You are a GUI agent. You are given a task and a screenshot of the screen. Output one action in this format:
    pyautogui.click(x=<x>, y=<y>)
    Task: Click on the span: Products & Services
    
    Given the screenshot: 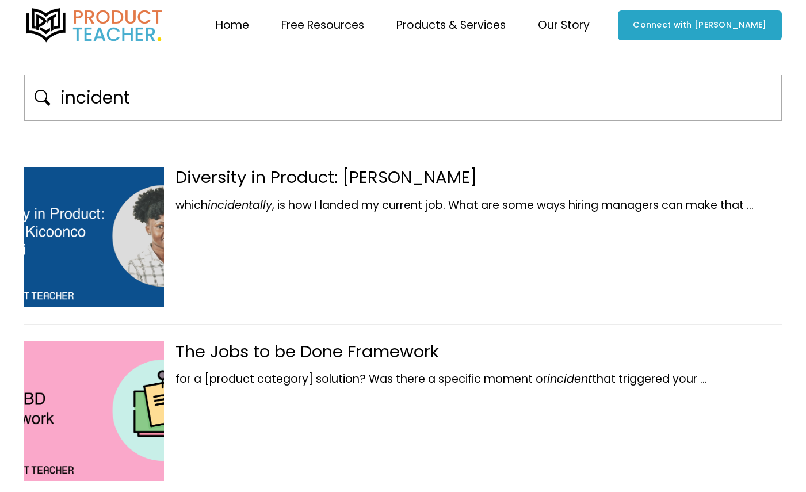 What is the action you would take?
    pyautogui.click(x=451, y=25)
    